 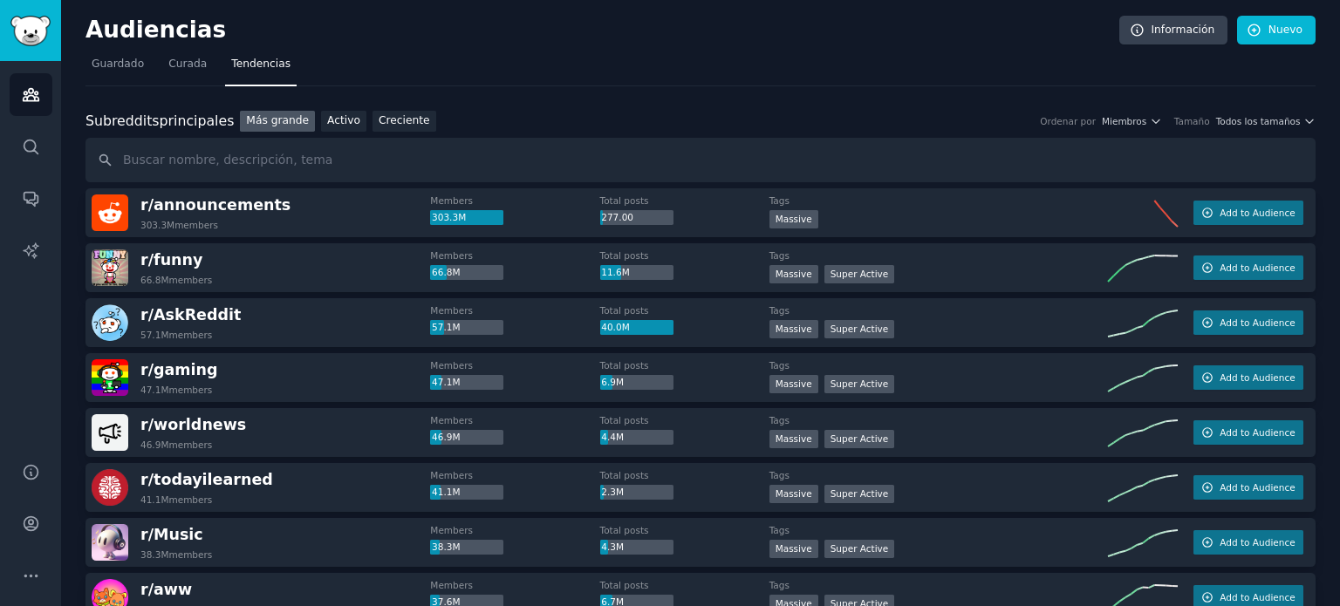 I want to click on div: 277.00, so click(x=637, y=218).